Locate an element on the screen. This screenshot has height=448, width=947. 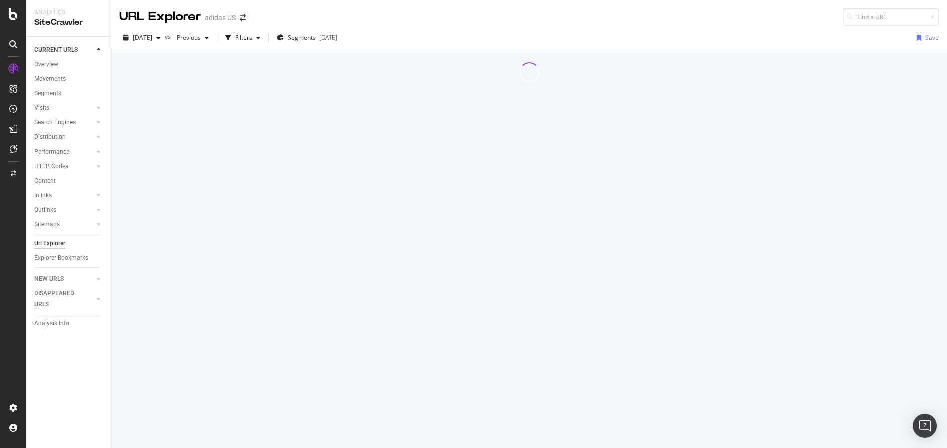
span: 2025 Sep. 23rd is located at coordinates (142, 37).